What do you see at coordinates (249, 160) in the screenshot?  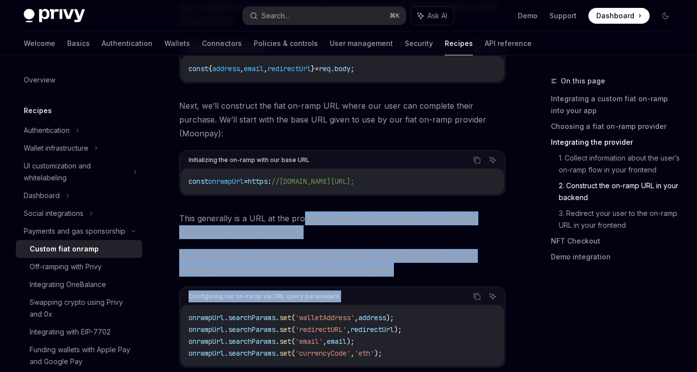 I see `div: Initializing the on-ramp with our base URL` at bounding box center [249, 160].